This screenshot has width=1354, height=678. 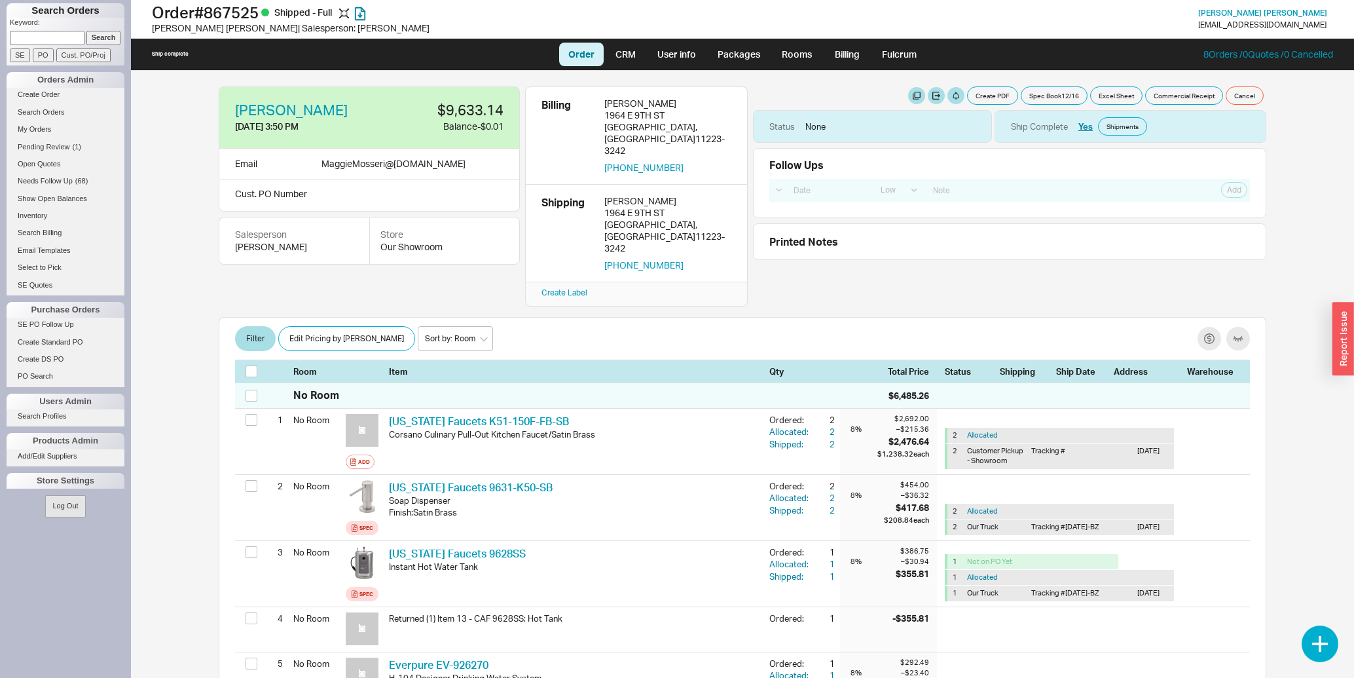 I want to click on span: Needs Follow Up, so click(x=45, y=181).